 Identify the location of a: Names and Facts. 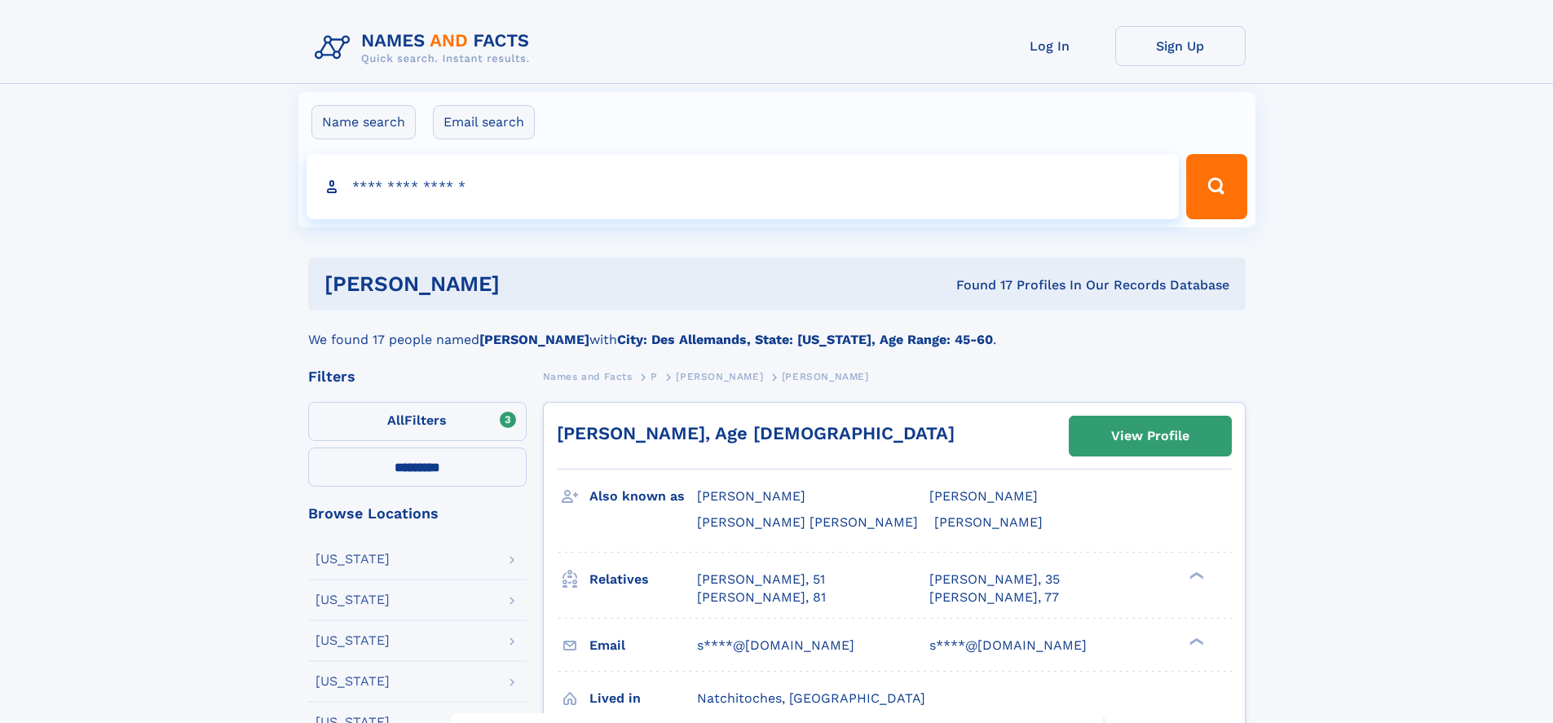
(588, 376).